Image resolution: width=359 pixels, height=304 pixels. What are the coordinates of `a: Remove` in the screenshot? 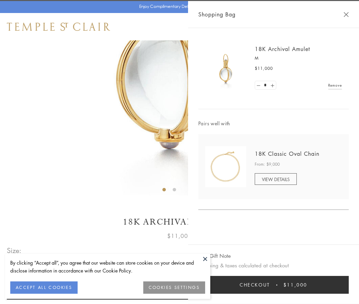 It's located at (335, 85).